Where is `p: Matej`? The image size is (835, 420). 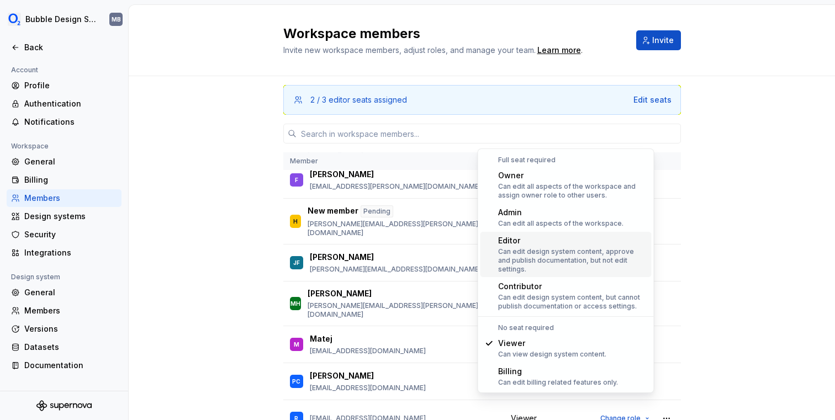
p: Matej is located at coordinates (321, 339).